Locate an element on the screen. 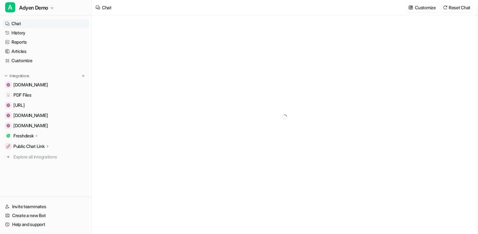  img: example.com is located at coordinates (8, 115).